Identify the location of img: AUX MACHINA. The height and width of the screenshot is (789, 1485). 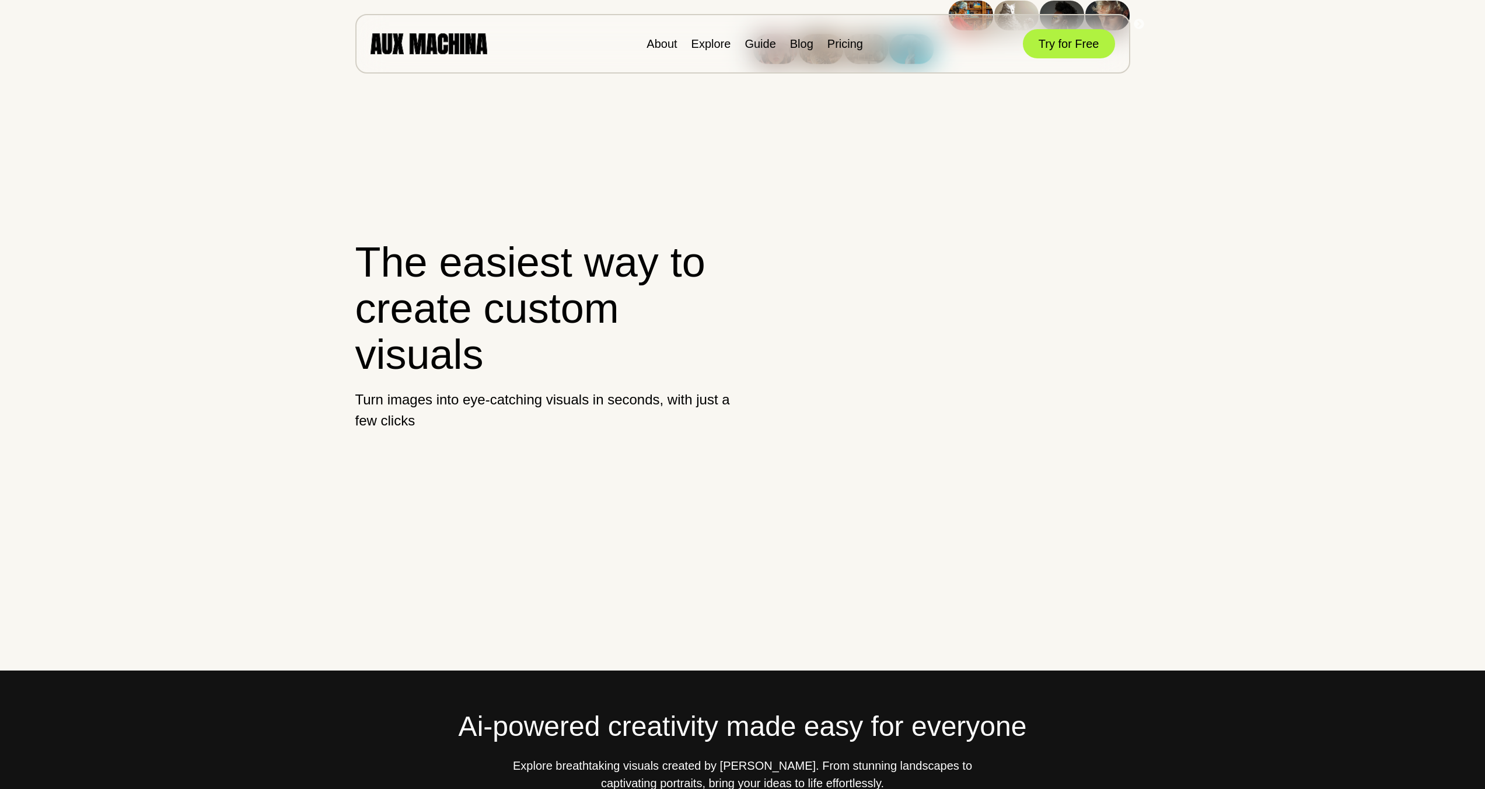
(429, 43).